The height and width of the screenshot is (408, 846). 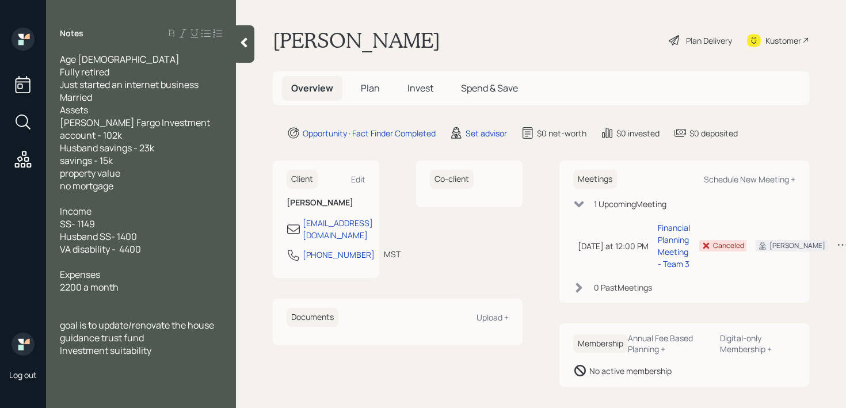 What do you see at coordinates (369, 133) in the screenshot?
I see `div: Opportunity · Fact Finder Completed` at bounding box center [369, 133].